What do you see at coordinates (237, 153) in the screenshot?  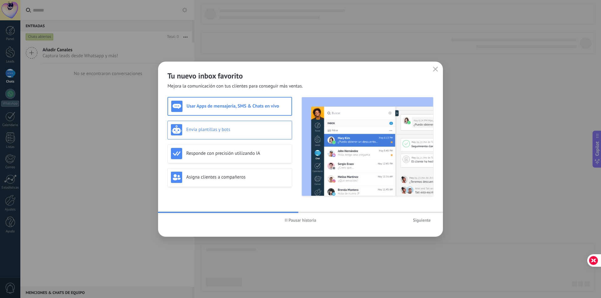 I see `h3: Responde con precisión utilizando IA` at bounding box center [237, 153].